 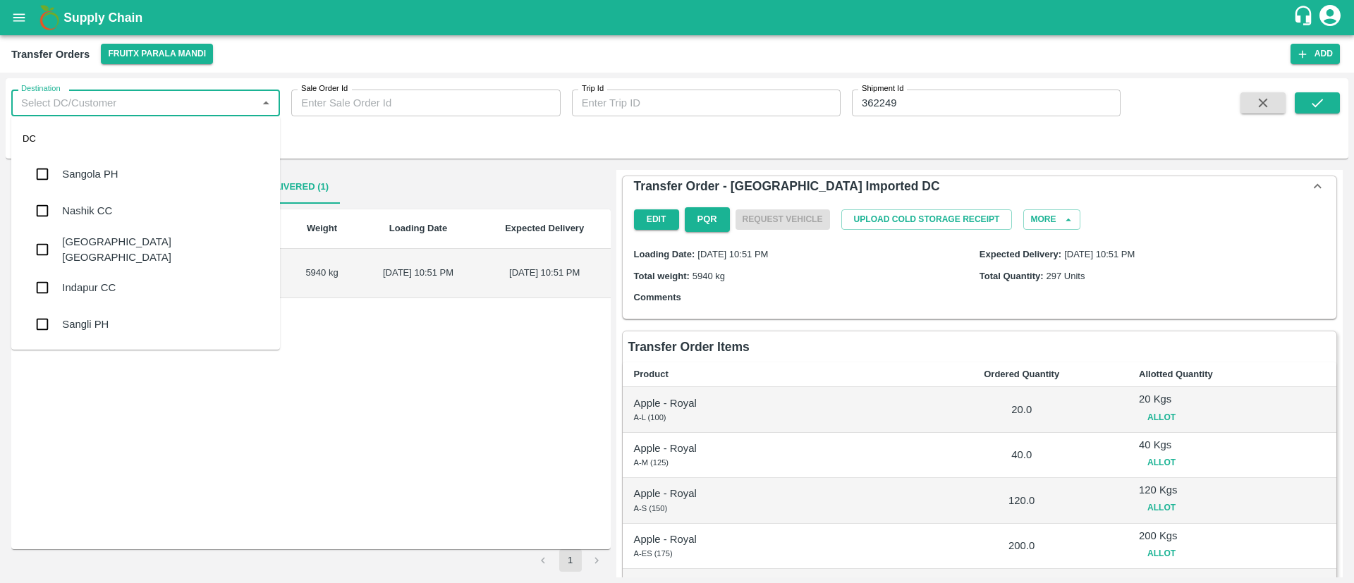 What do you see at coordinates (1021, 546) in the screenshot?
I see `p: 200.0` at bounding box center [1021, 546].